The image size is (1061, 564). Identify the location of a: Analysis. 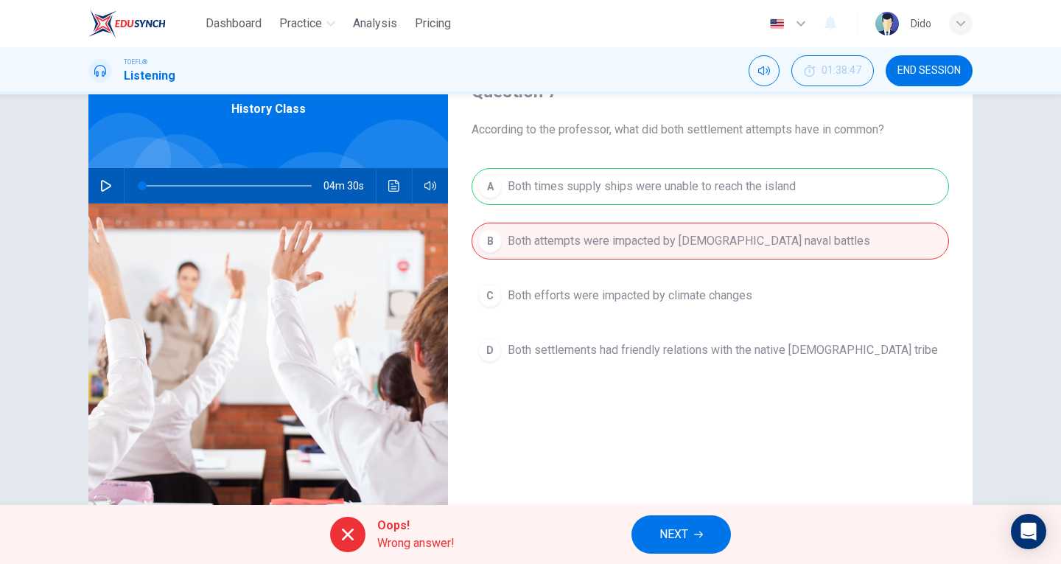
(375, 24).